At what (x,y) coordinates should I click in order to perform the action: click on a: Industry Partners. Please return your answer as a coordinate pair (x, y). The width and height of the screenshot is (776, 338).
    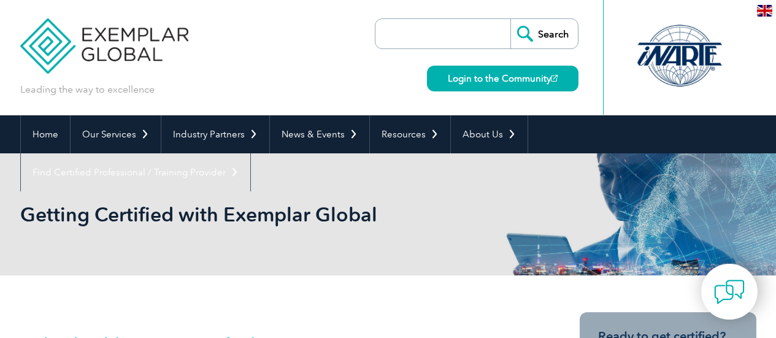
    Looking at the image, I should click on (215, 134).